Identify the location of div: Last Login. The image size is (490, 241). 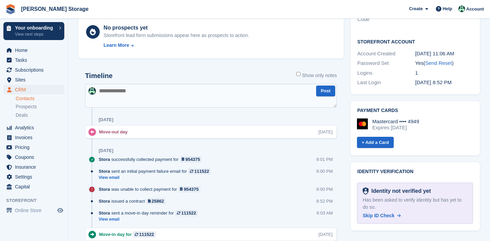
(386, 83).